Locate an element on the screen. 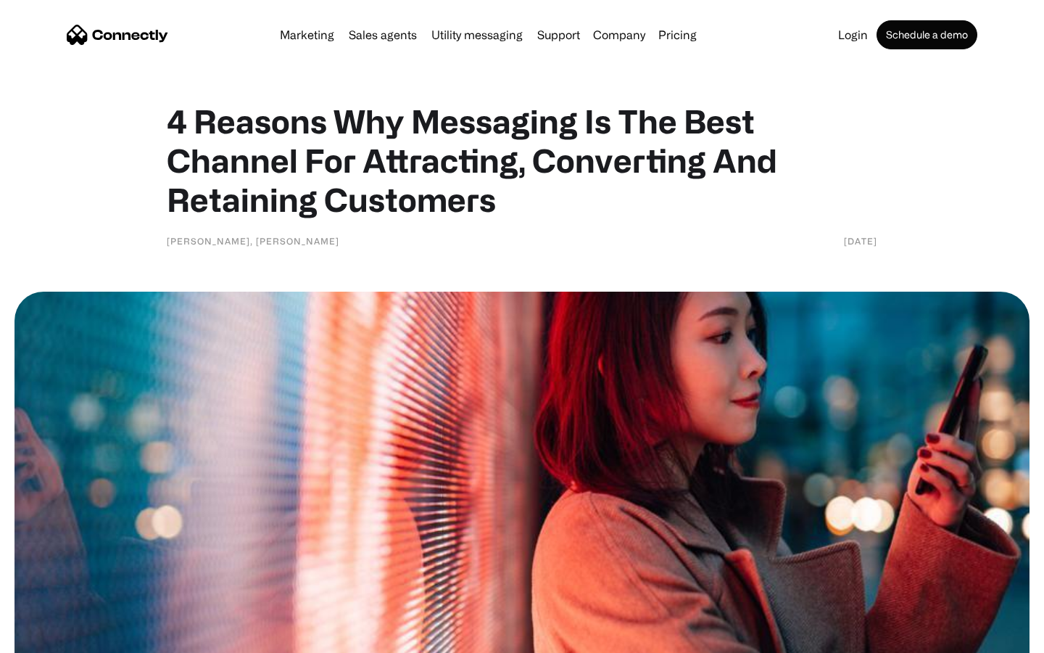  div: Company is located at coordinates (619, 35).